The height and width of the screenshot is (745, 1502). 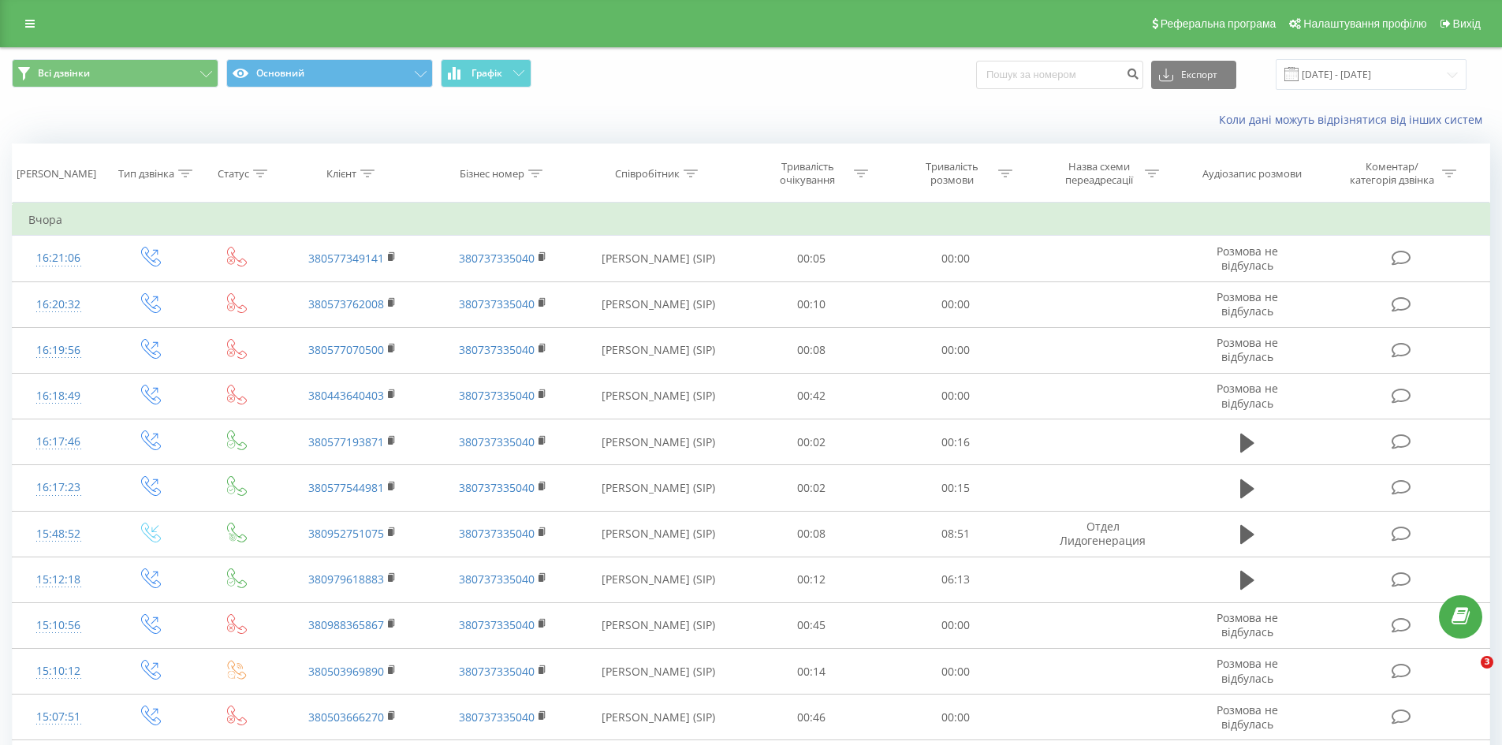 I want to click on span: Всі дзвінки, so click(x=64, y=73).